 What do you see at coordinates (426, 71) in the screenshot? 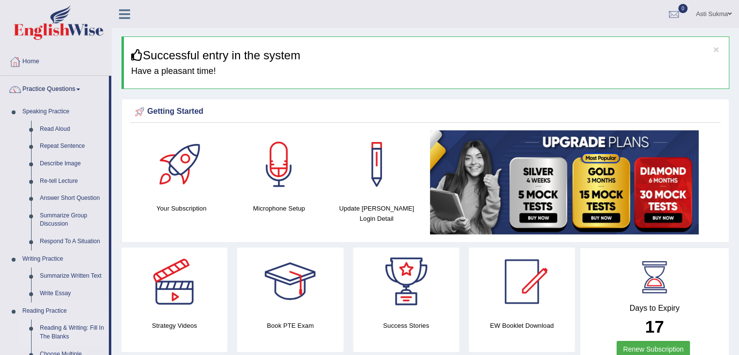
I see `h4: Have a pleasant time!` at bounding box center [426, 71].